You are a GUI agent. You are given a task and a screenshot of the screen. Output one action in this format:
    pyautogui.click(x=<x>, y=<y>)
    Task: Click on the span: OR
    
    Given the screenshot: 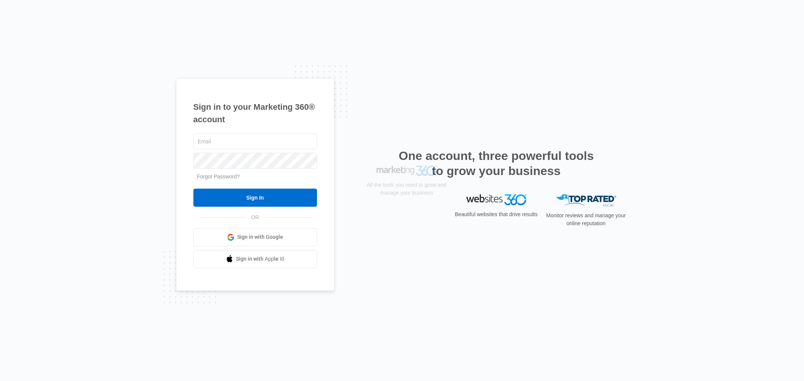 What is the action you would take?
    pyautogui.click(x=255, y=217)
    